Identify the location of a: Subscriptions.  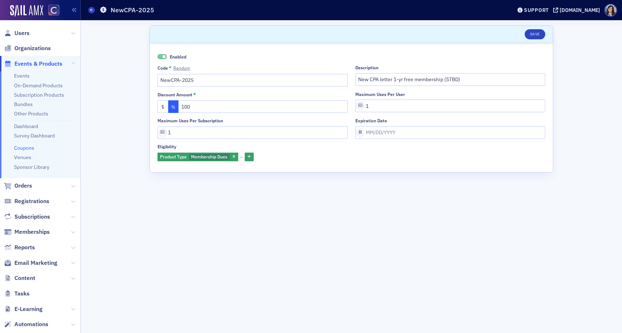
(27, 217).